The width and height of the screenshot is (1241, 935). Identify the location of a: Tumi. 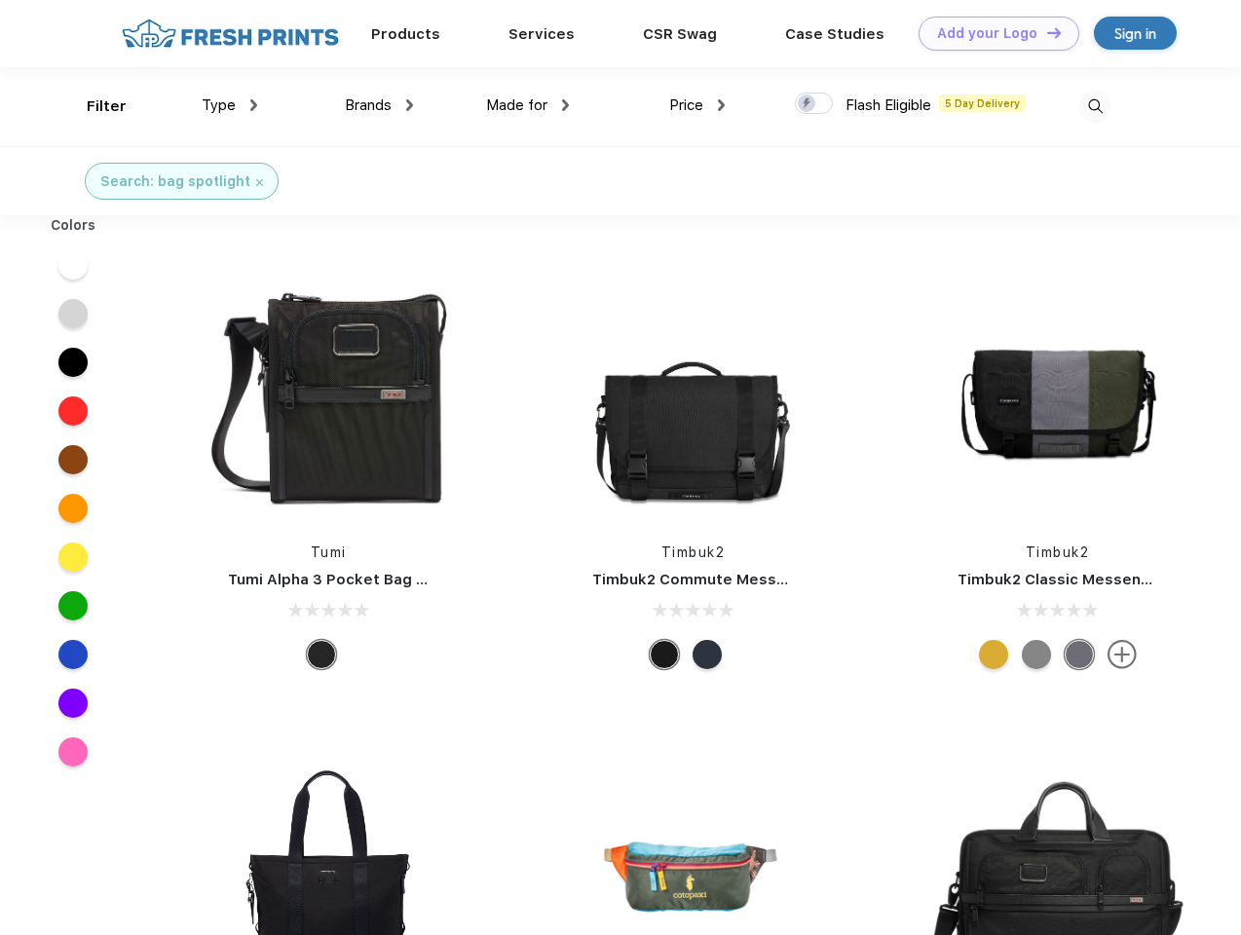
(328, 552).